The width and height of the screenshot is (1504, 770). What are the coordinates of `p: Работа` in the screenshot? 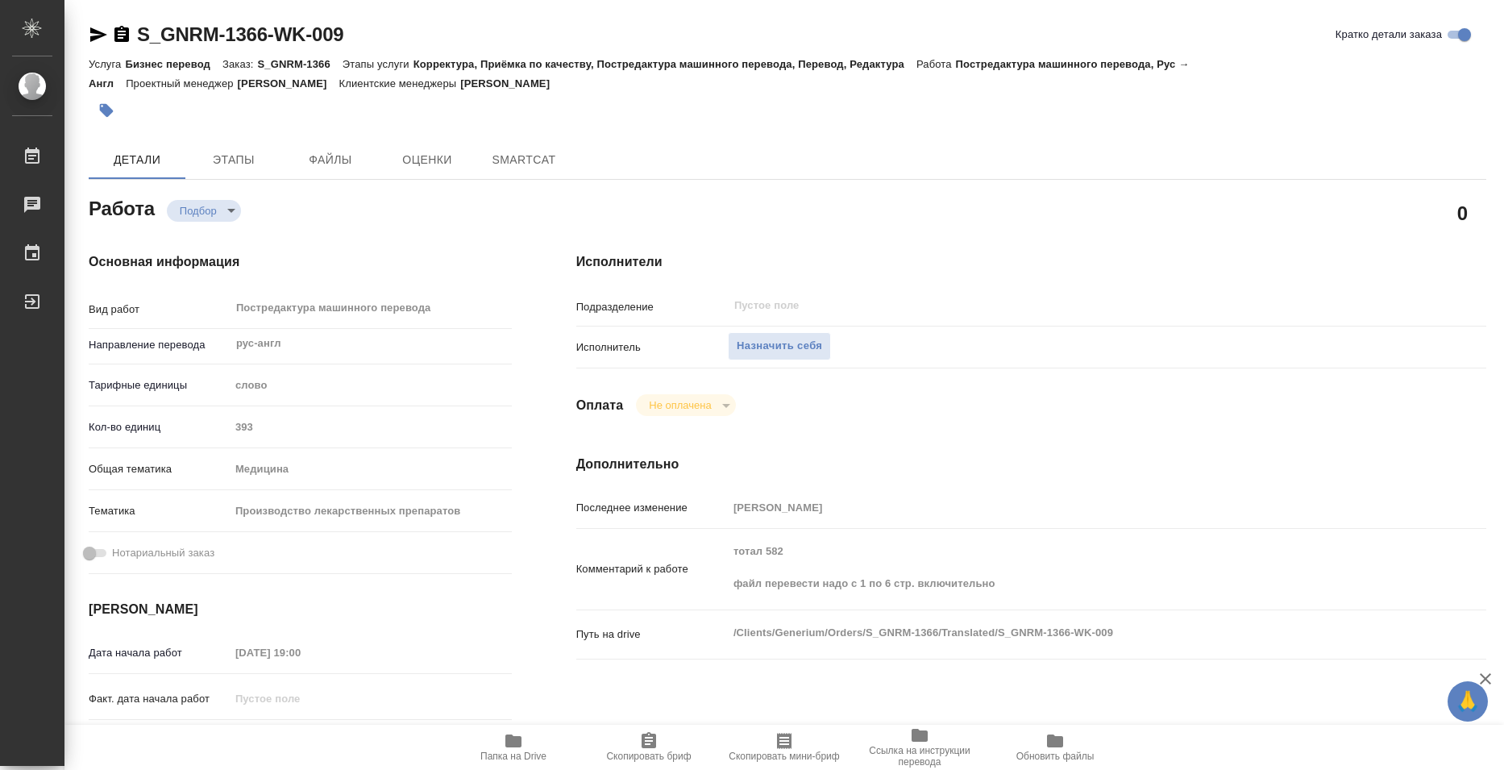 It's located at (936, 64).